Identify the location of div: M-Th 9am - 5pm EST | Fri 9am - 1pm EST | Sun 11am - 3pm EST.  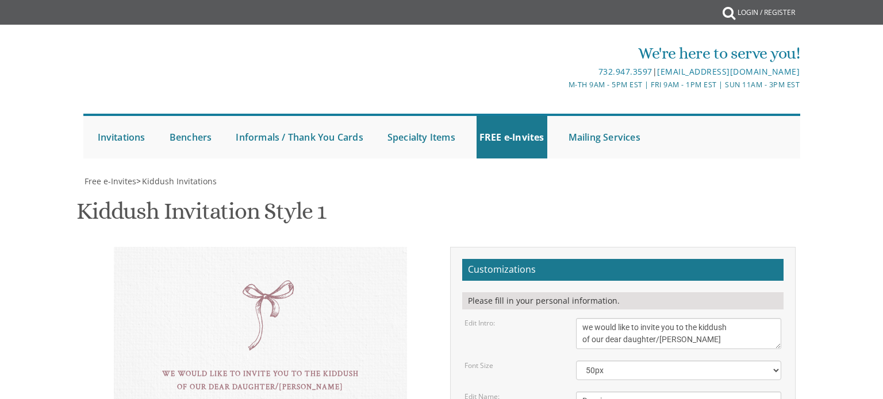
(561, 84).